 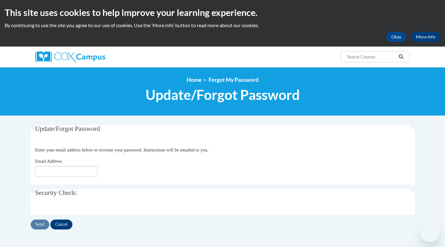 I want to click on span: Email Address, so click(x=48, y=161).